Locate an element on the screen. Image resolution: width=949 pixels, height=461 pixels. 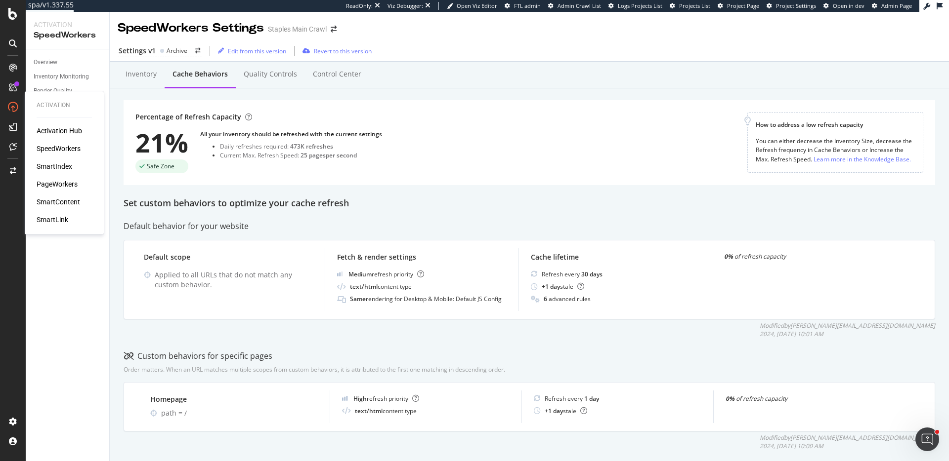
b: 30 days is located at coordinates (591, 274).